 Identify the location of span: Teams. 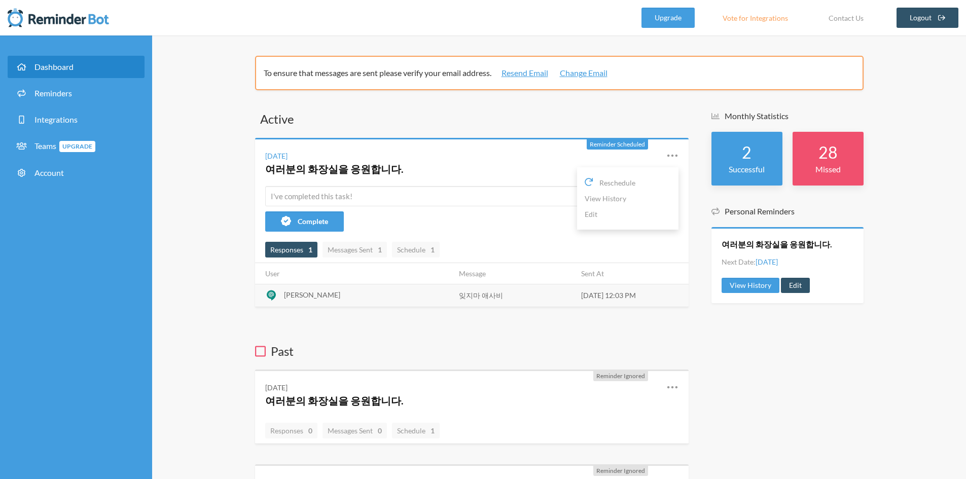
(65, 146).